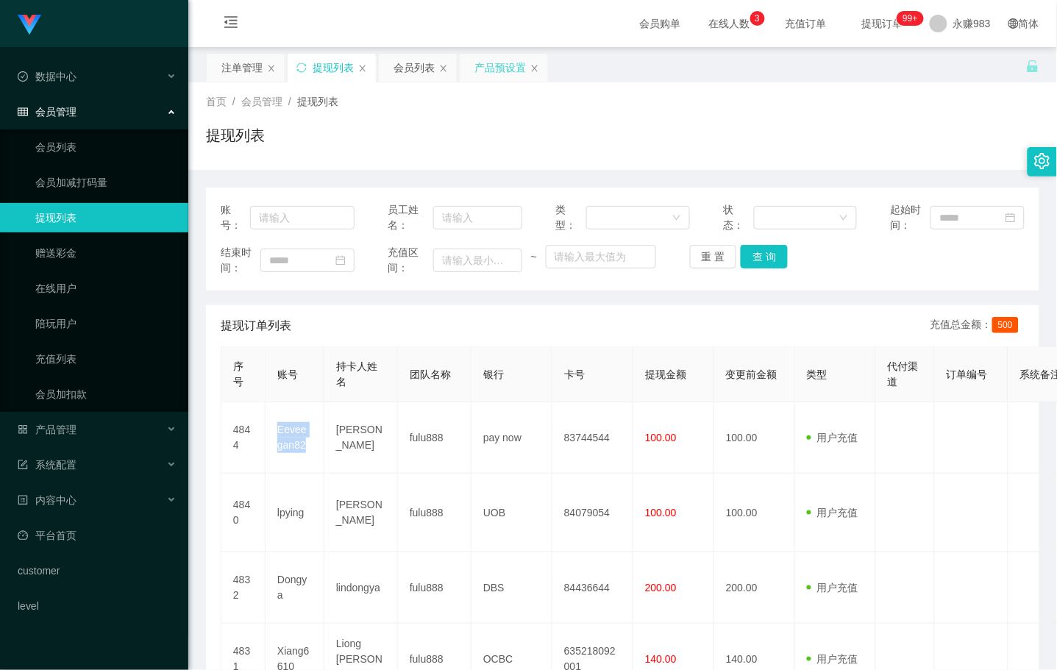 The width and height of the screenshot is (1057, 670). Describe the element at coordinates (713, 257) in the screenshot. I see `button: 重 置` at that location.